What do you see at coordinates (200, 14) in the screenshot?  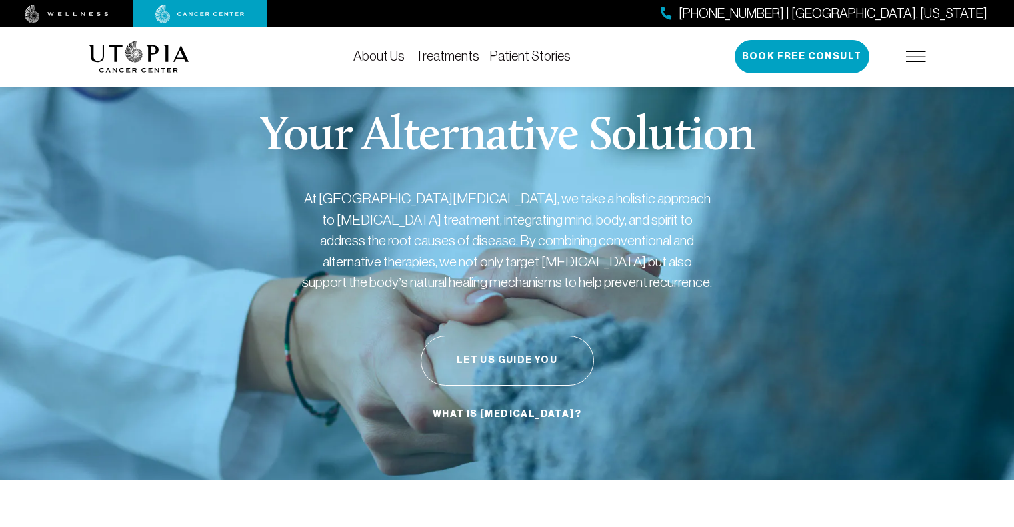 I see `img: cancer center` at bounding box center [200, 14].